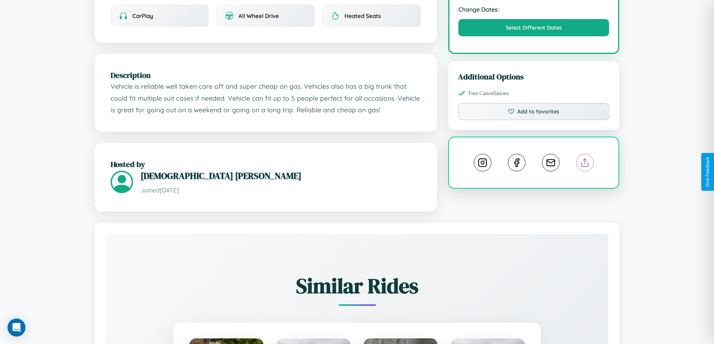 Image resolution: width=714 pixels, height=344 pixels. I want to click on div: Give Feedback, so click(707, 172).